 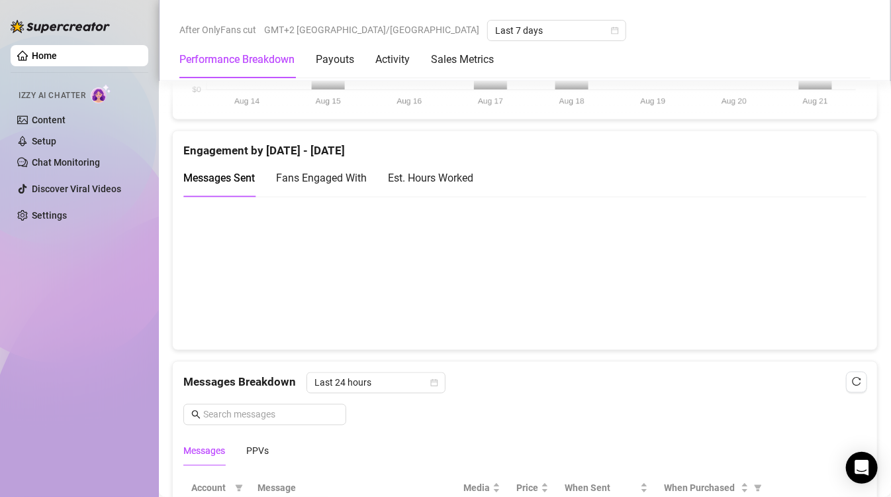 What do you see at coordinates (527, 488) in the screenshot?
I see `span: Price` at bounding box center [527, 488].